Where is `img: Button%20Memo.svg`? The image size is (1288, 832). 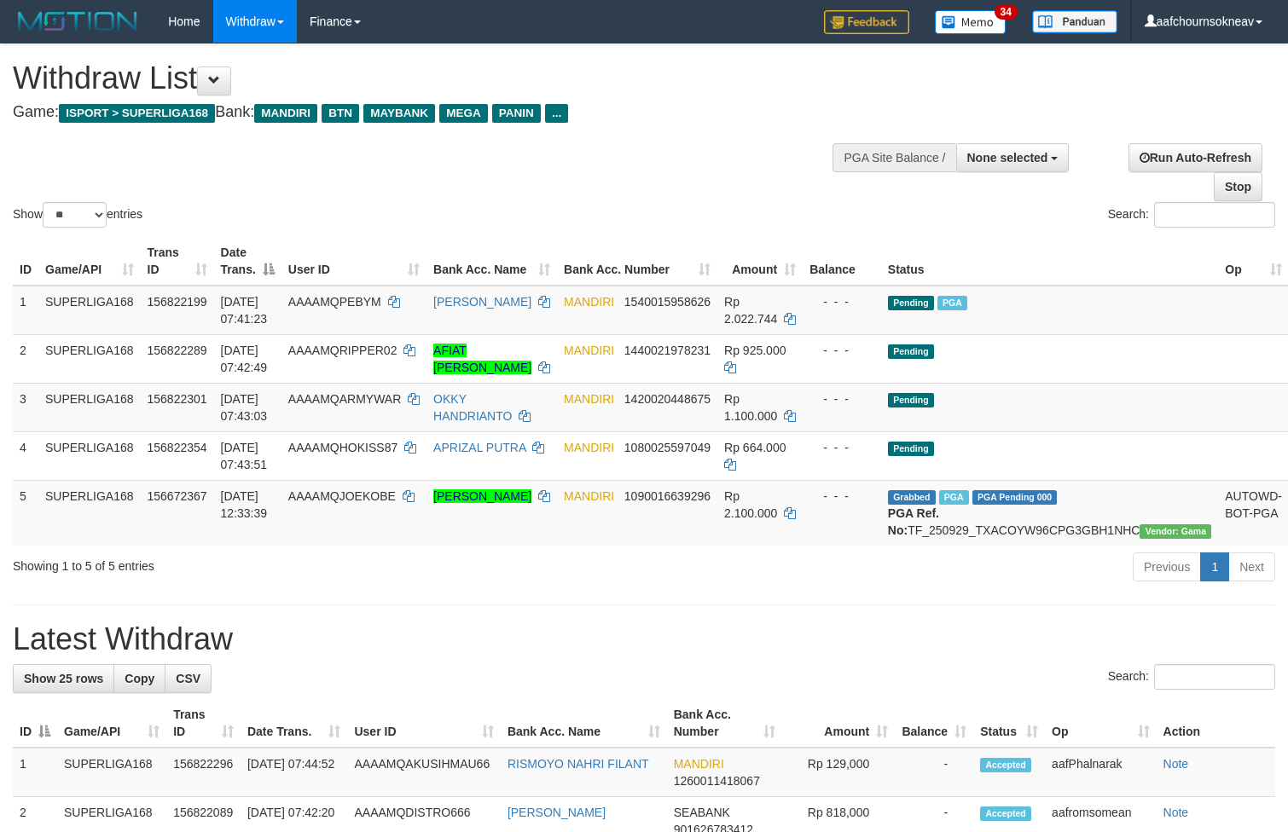 img: Button%20Memo.svg is located at coordinates (970, 22).